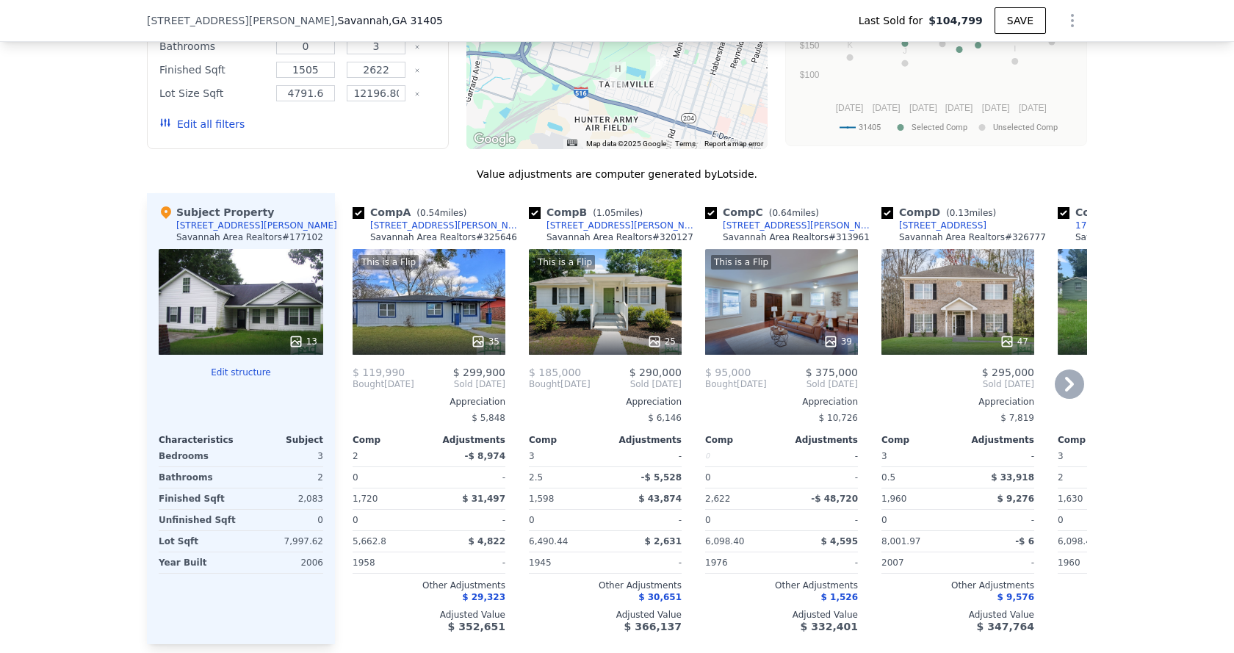 Image resolution: width=1234 pixels, height=653 pixels. Describe the element at coordinates (1016, 597) in the screenshot. I see `span: $ 9,576` at that location.